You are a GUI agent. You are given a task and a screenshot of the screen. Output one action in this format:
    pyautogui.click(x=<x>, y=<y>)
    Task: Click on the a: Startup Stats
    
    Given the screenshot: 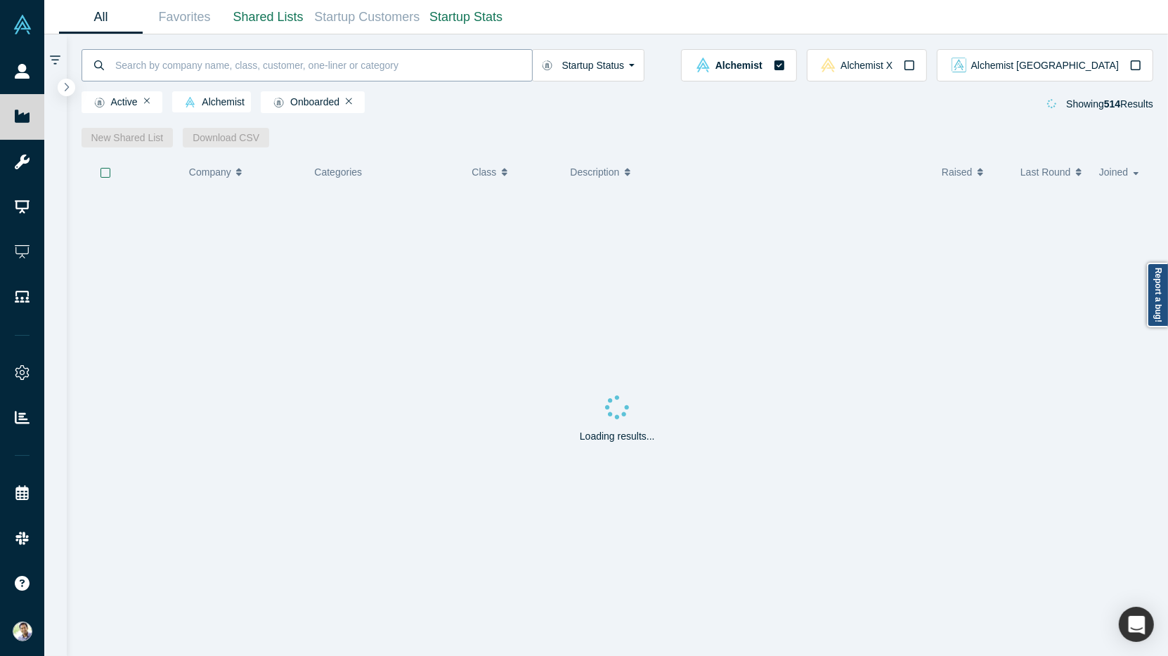 What is the action you would take?
    pyautogui.click(x=466, y=17)
    